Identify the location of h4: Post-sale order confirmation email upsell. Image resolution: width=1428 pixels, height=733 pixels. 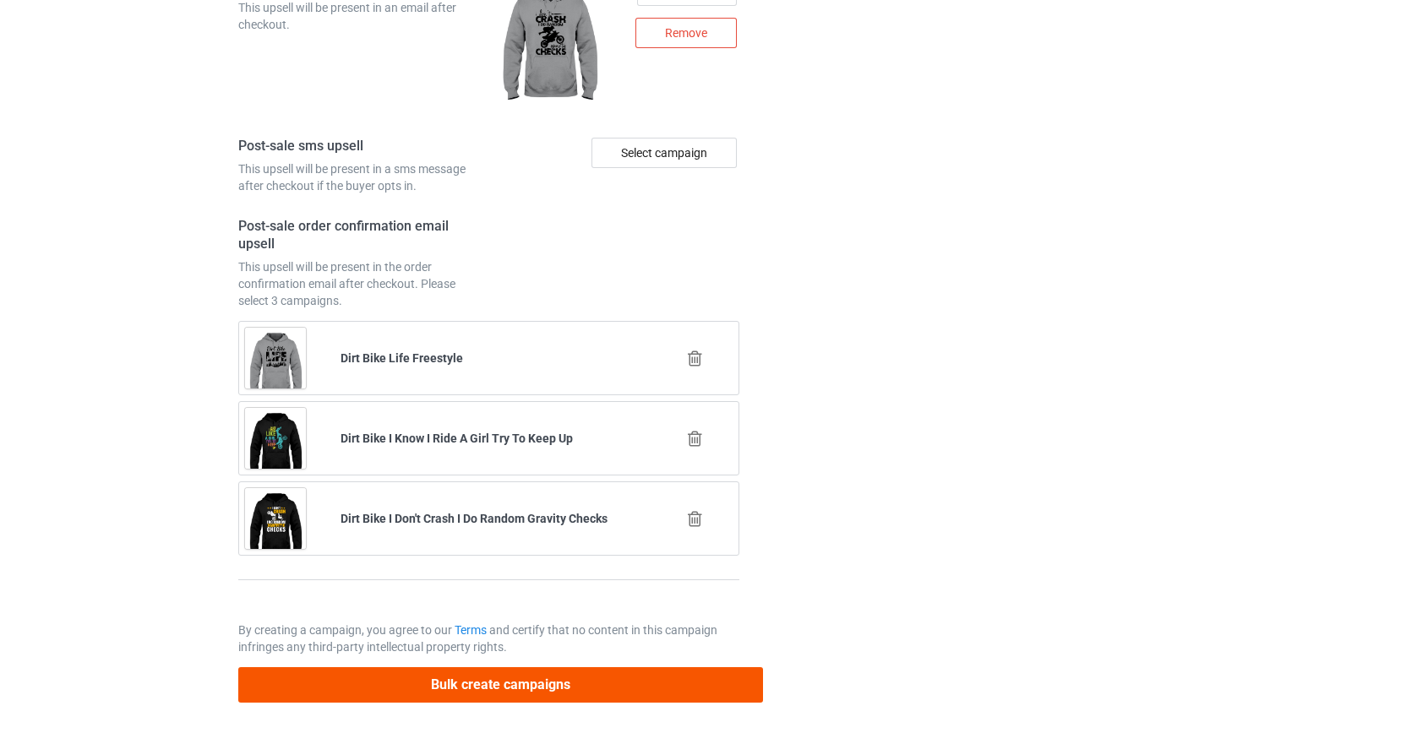
(361, 235).